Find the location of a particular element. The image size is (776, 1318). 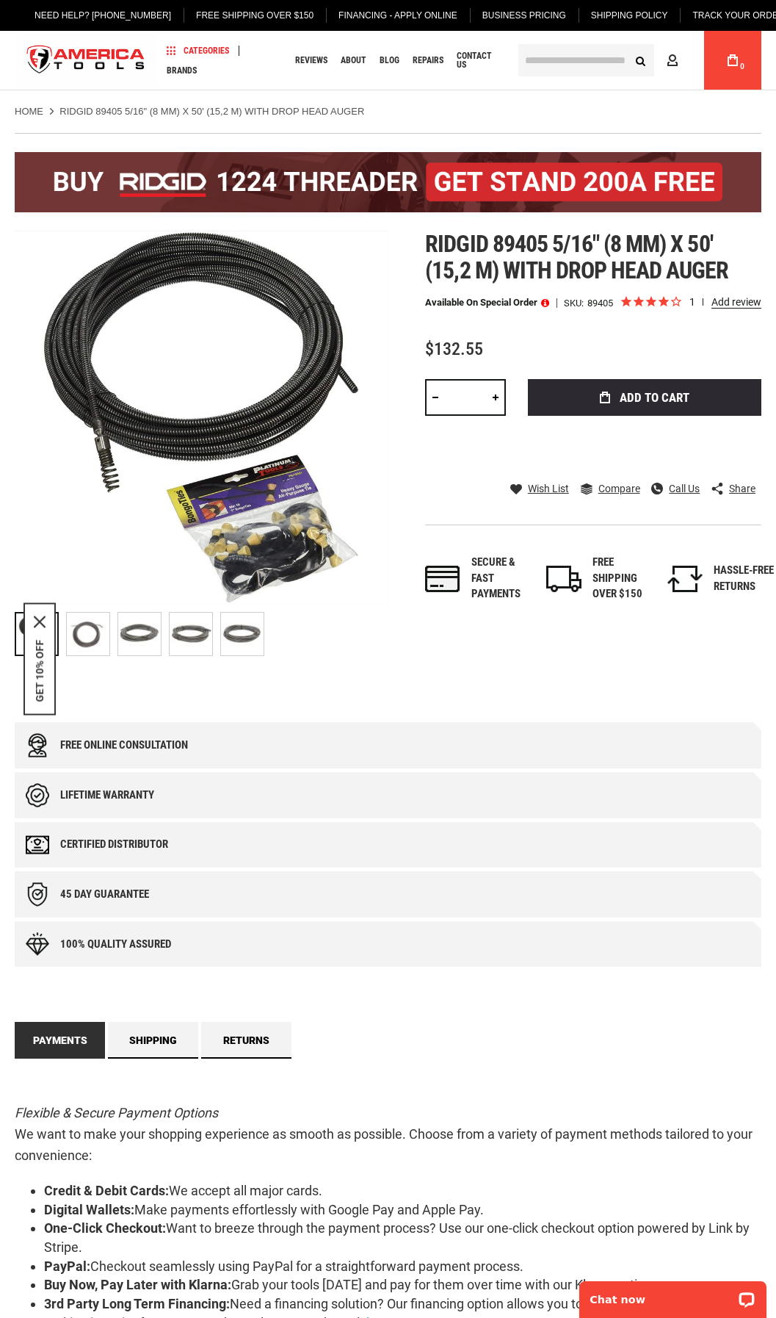

span: Categories is located at coordinates (198, 51).